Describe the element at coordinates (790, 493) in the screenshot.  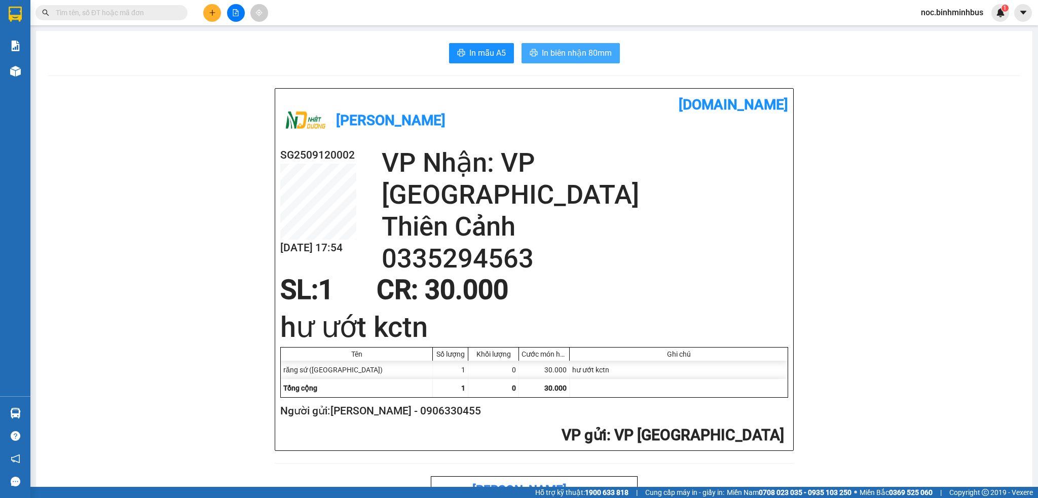
I see `span: Miền Nam` at that location.